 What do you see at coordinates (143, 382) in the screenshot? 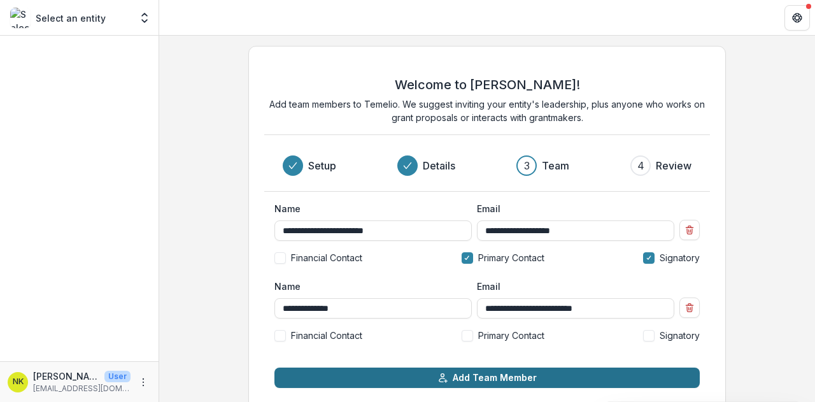
I see `button: More` at bounding box center [143, 382].